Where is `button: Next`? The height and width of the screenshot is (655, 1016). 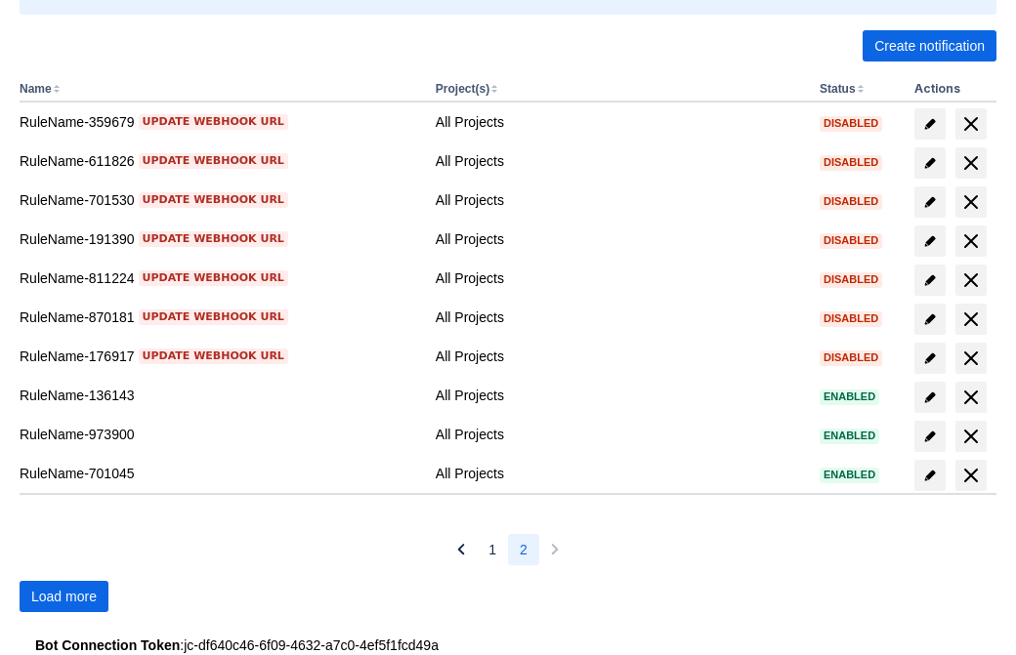 button: Next is located at coordinates (555, 550).